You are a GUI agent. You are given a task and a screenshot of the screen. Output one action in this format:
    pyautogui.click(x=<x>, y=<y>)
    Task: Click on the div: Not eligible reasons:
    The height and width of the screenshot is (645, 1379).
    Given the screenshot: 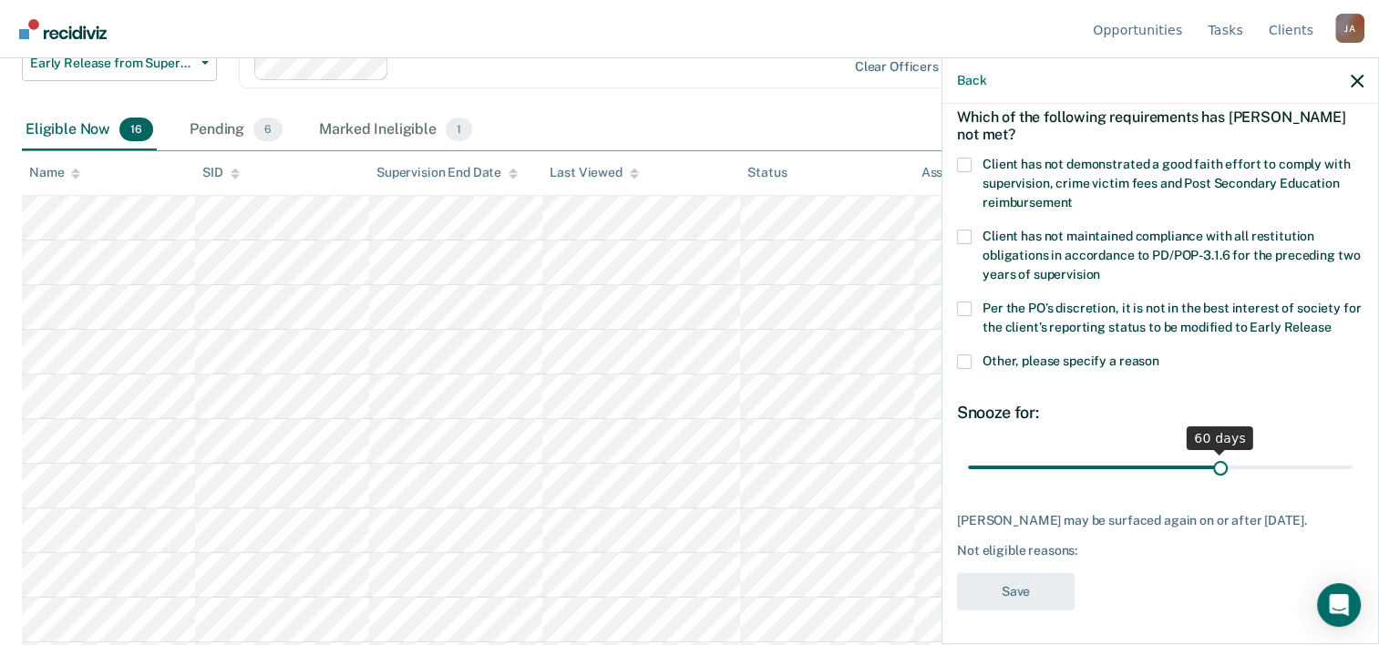 What is the action you would take?
    pyautogui.click(x=1161, y=551)
    